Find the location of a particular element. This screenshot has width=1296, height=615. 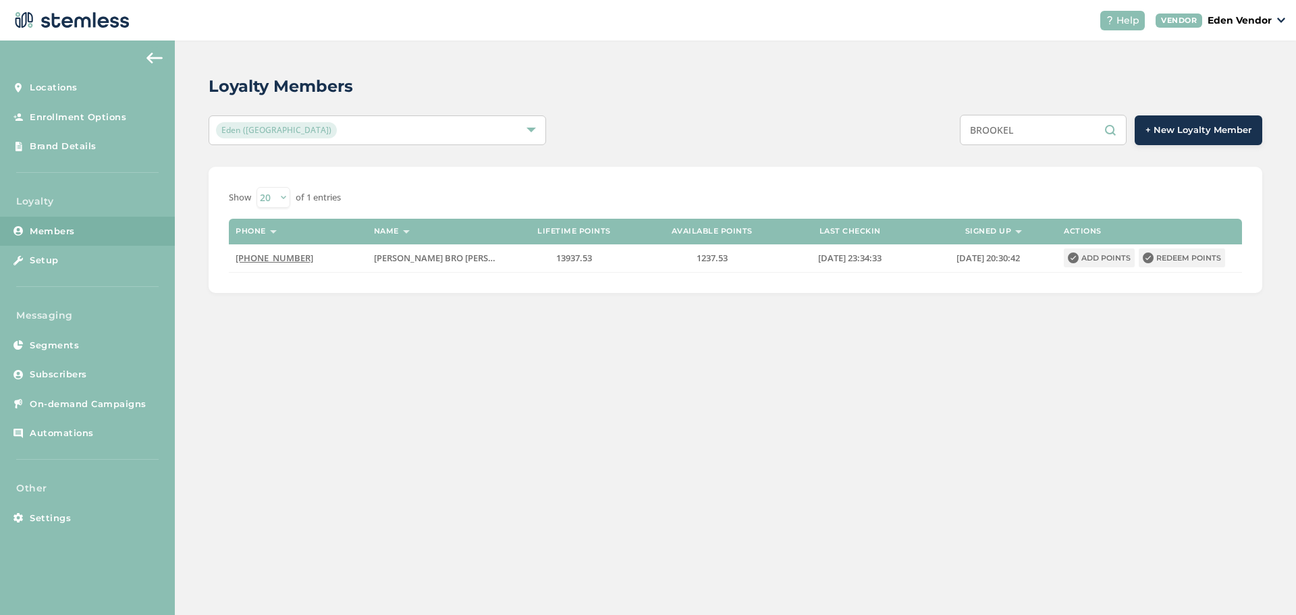

span: 13937.53 is located at coordinates (574, 258).